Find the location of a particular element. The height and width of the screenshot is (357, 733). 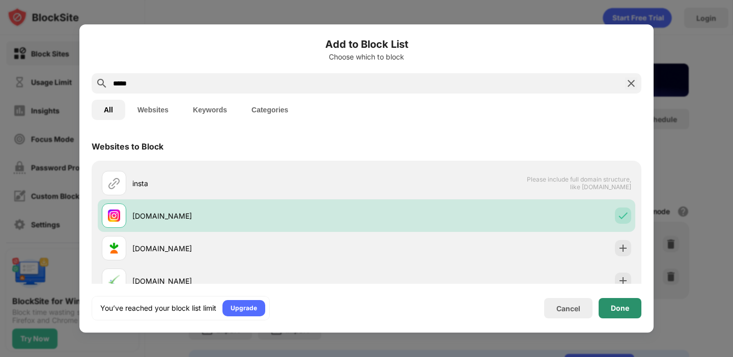

div: You’ve reached your block list limit is located at coordinates (158, 308).